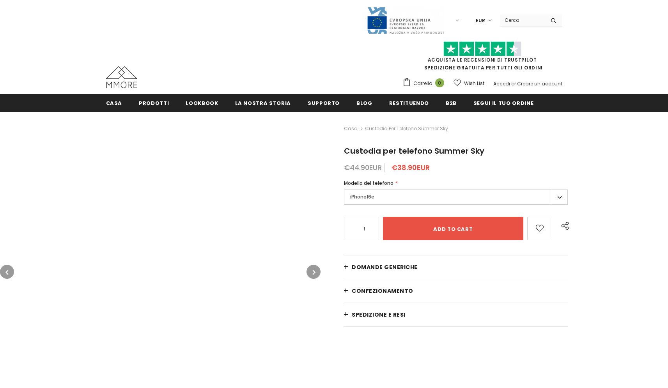 This screenshot has height=388, width=668. What do you see at coordinates (202, 103) in the screenshot?
I see `span: Lookbook` at bounding box center [202, 103].